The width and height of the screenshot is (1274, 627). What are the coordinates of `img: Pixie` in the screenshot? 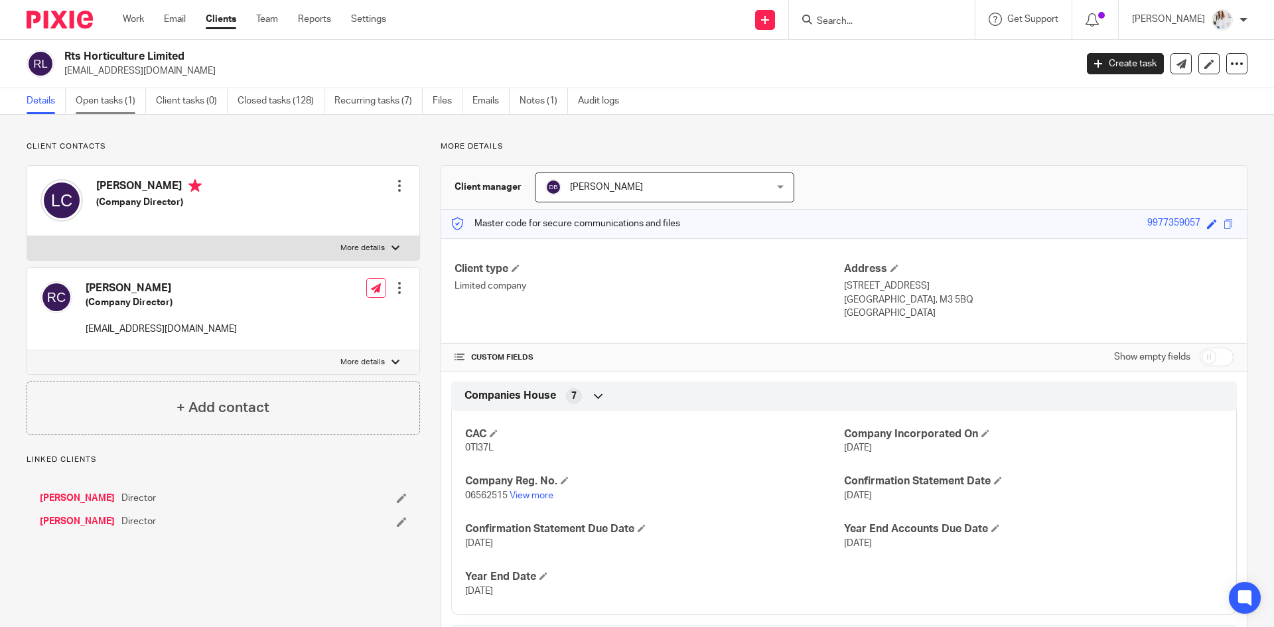 It's located at (60, 19).